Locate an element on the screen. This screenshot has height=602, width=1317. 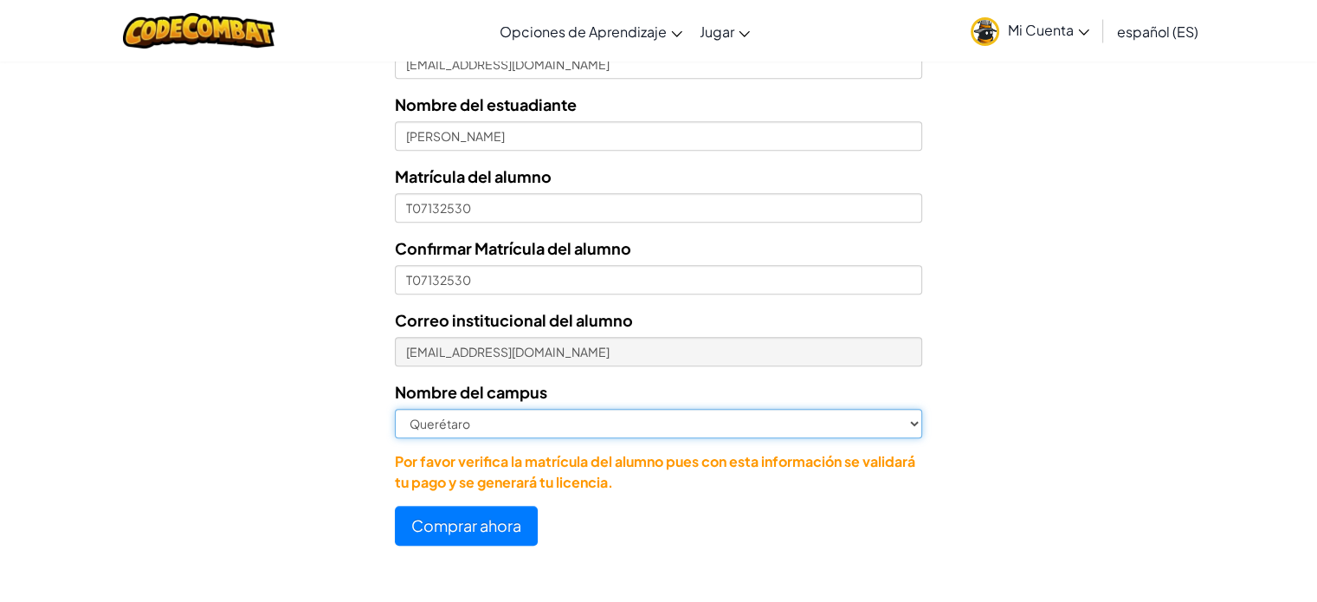
label: Confirmar Matrícula del alumno is located at coordinates (512, 248).